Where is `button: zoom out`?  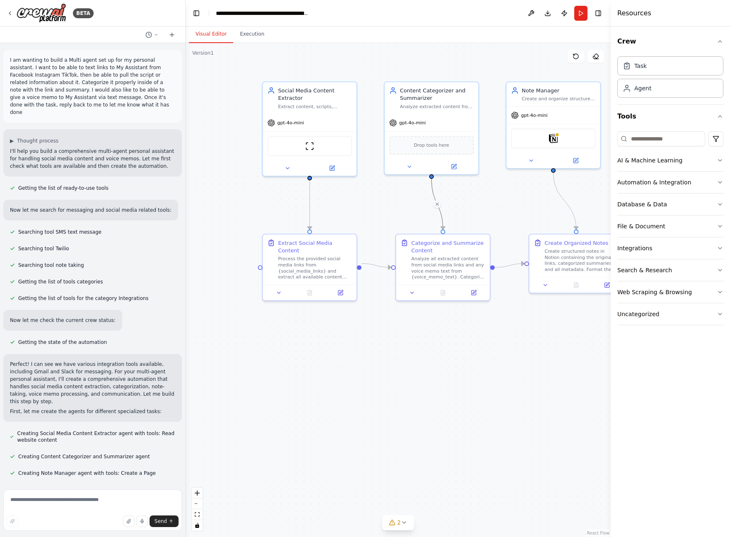 button: zoom out is located at coordinates (197, 504).